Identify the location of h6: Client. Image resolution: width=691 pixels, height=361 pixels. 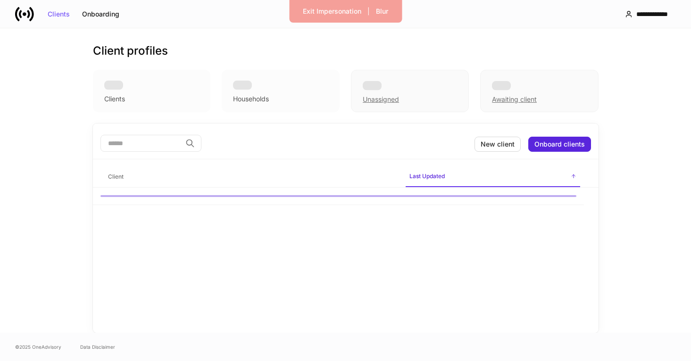
(116, 176).